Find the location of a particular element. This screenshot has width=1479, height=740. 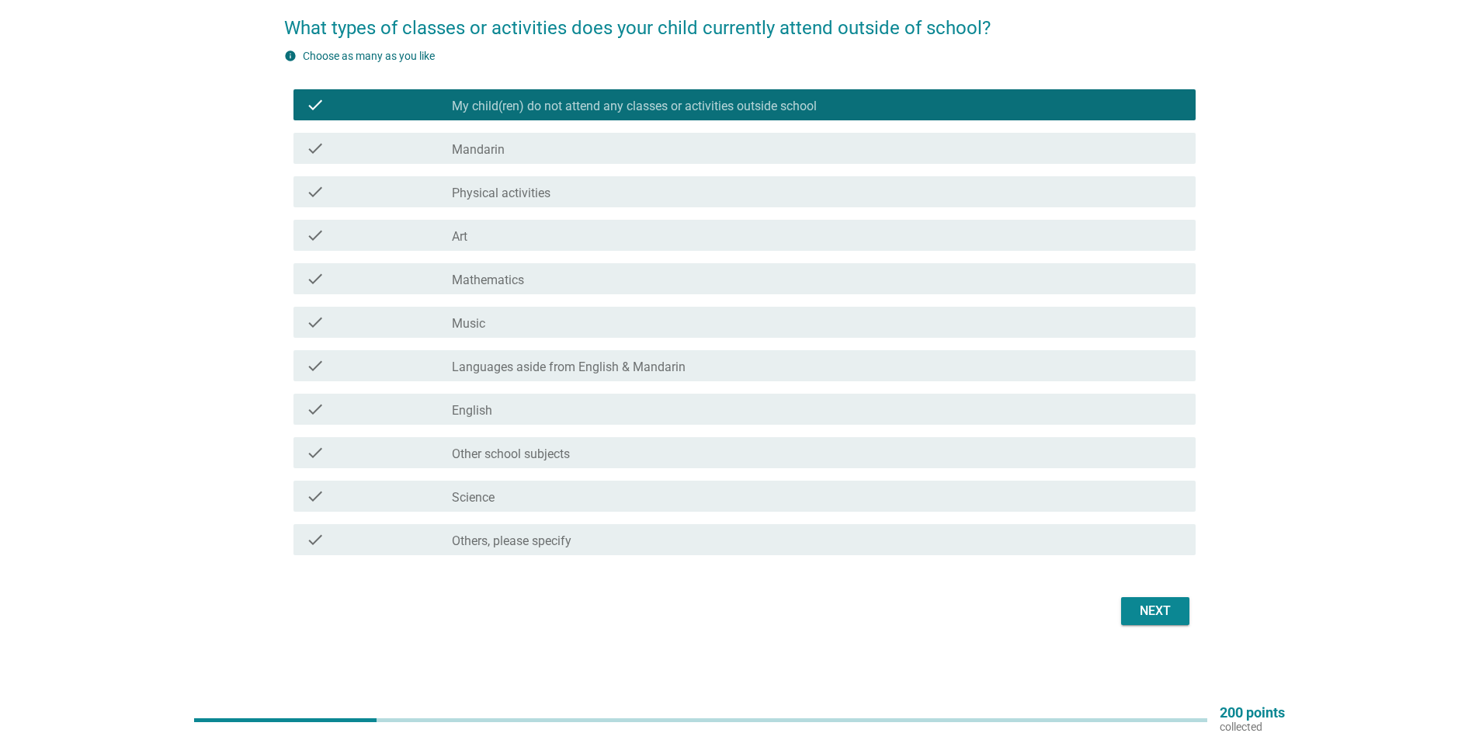

label: Music is located at coordinates (468, 324).